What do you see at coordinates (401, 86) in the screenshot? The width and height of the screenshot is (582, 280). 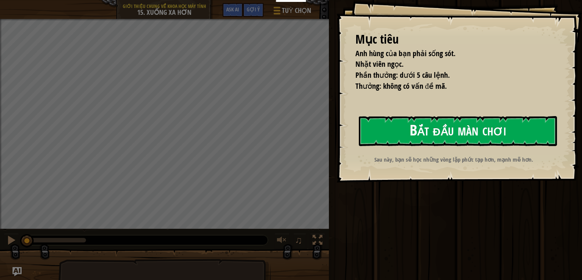 I see `span: Thưởng: không có vấn đề mã.` at bounding box center [401, 86].